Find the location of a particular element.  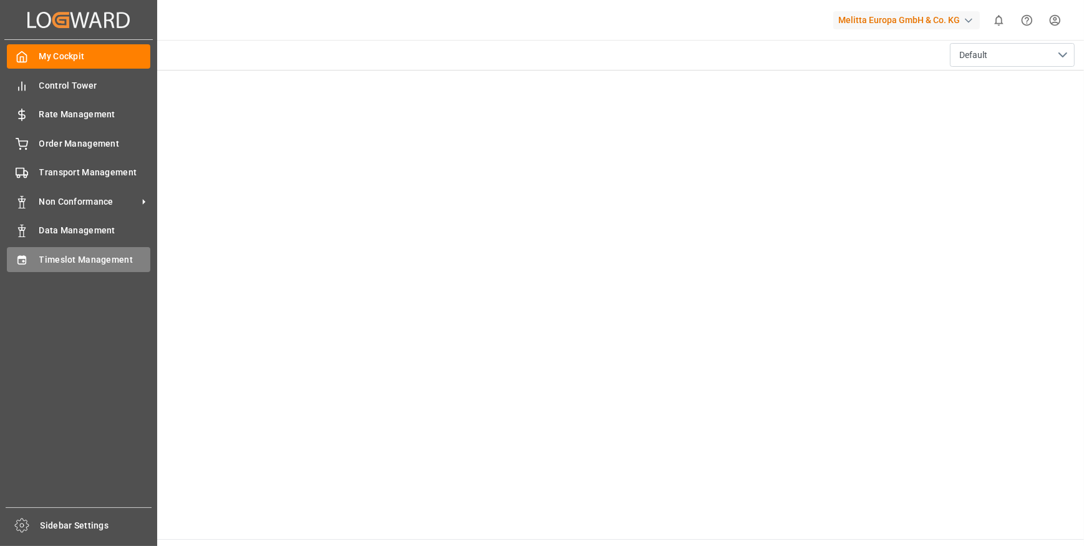

span: Sidebar Settings is located at coordinates (96, 525).